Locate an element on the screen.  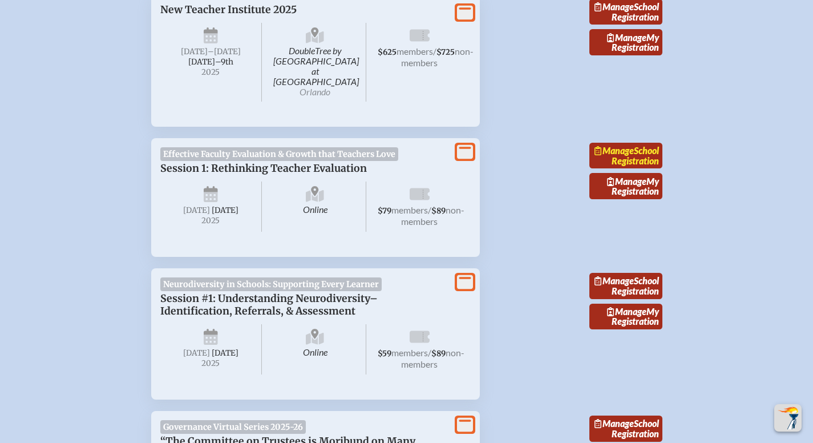
button: Scroll Top is located at coordinates (788, 418).